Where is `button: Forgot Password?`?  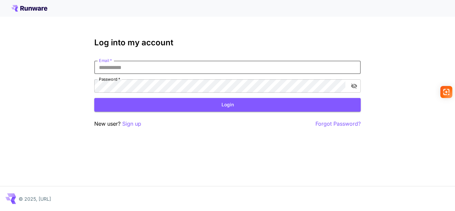
button: Forgot Password? is located at coordinates (338, 123).